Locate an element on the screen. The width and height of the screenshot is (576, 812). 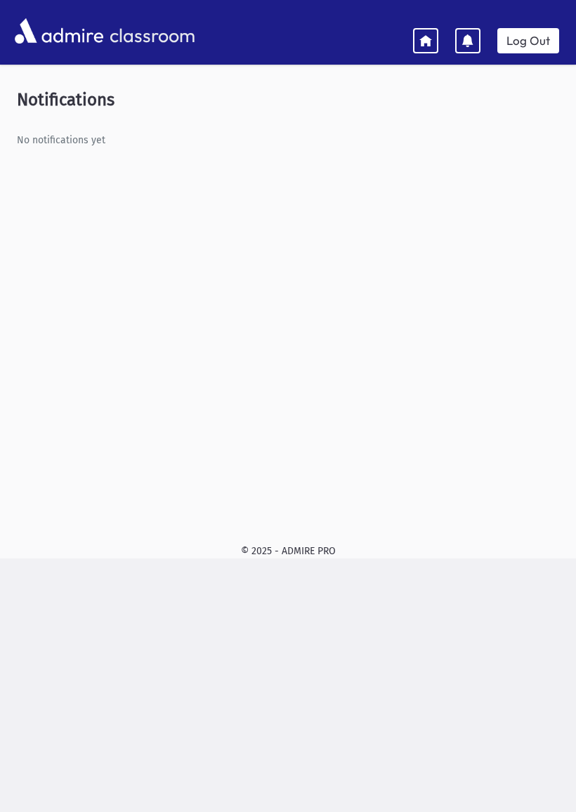
img: AdmirePro is located at coordinates (59, 31).